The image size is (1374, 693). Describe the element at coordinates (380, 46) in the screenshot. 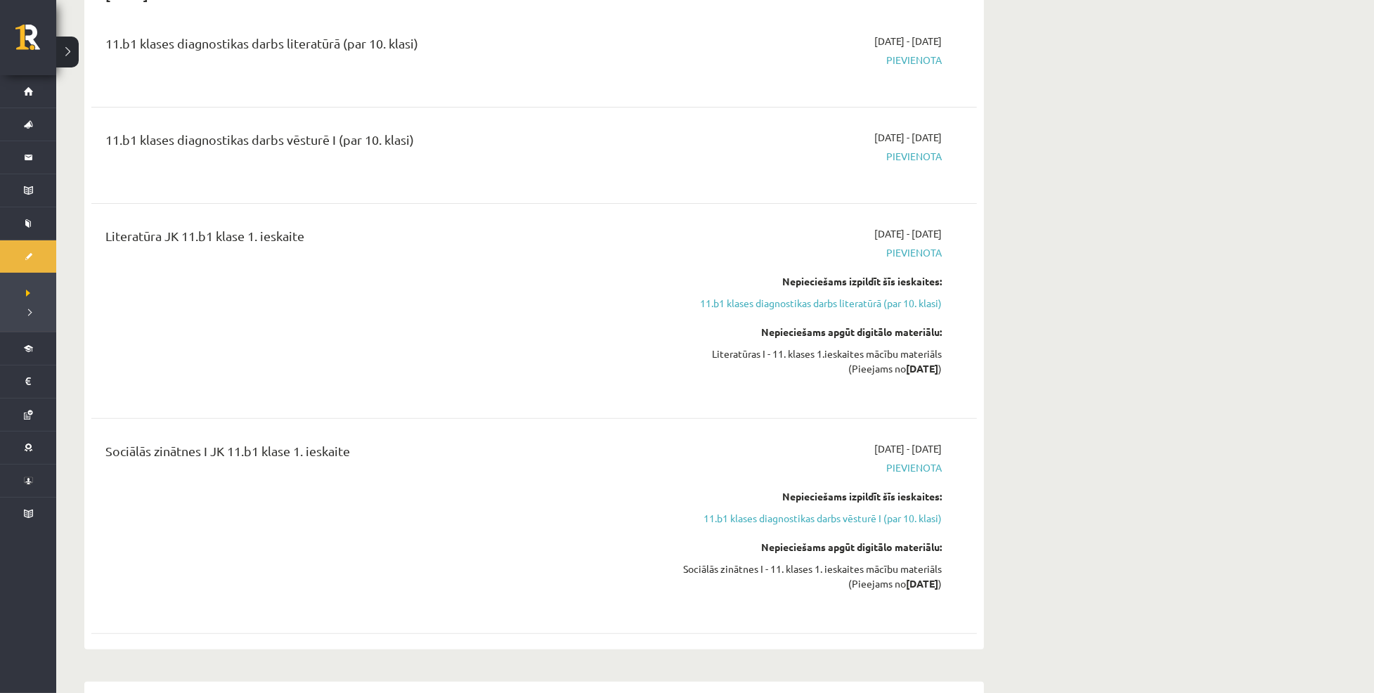

I see `div: 11.b1 klases diagnostikas darbs literatūrā (par 10. klasi)` at that location.